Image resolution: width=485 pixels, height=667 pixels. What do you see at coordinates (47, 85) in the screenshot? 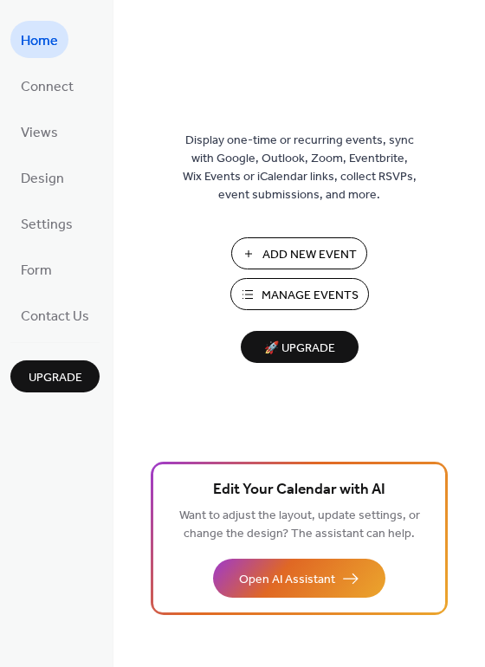
I see `a: Connect` at bounding box center [47, 85].